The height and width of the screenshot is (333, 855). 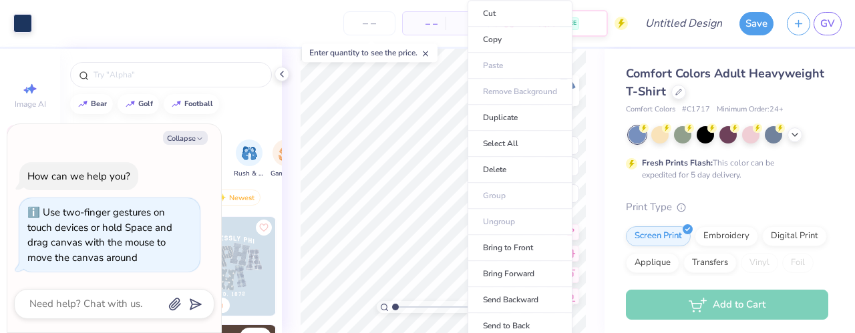 I want to click on li: Copy, so click(x=520, y=39).